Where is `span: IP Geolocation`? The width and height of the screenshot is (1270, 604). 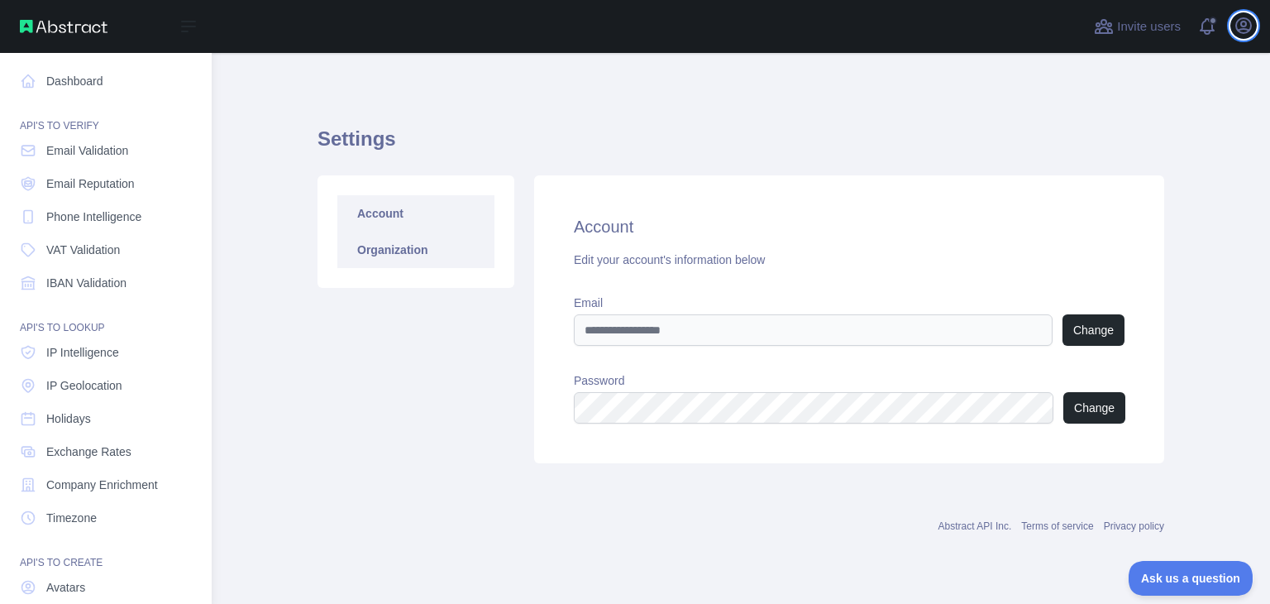 span: IP Geolocation is located at coordinates (84, 385).